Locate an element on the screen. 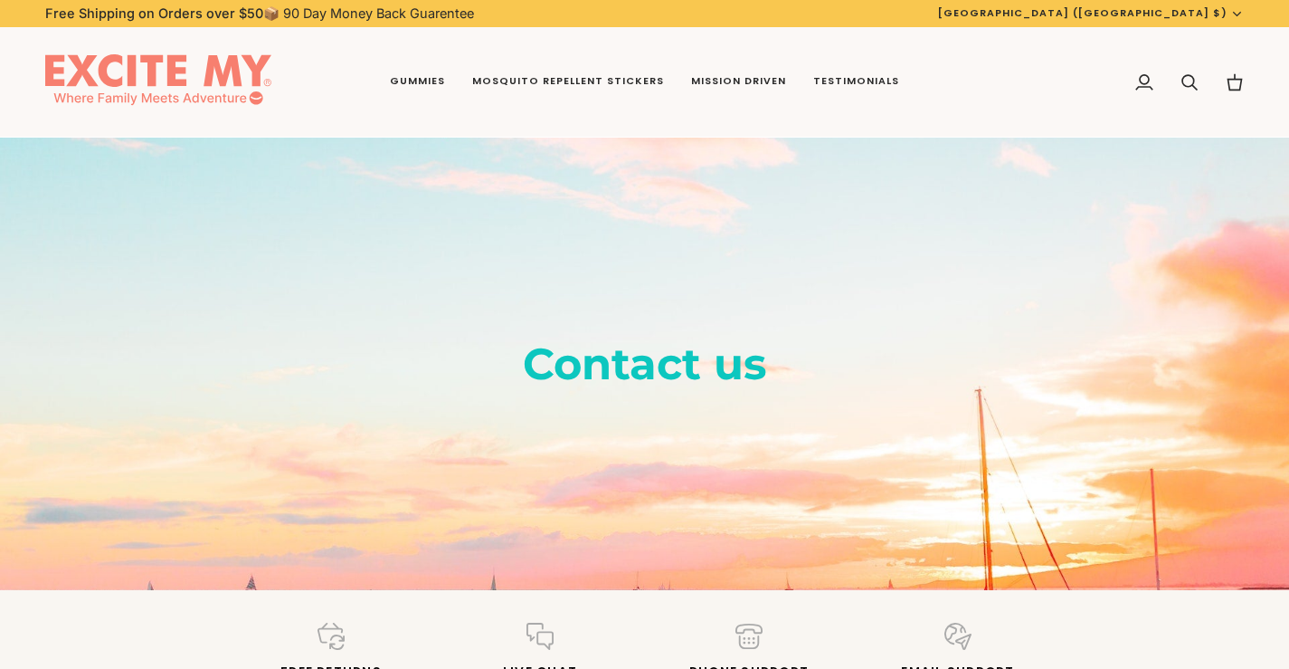  a: Mission Driven is located at coordinates (738, 82).